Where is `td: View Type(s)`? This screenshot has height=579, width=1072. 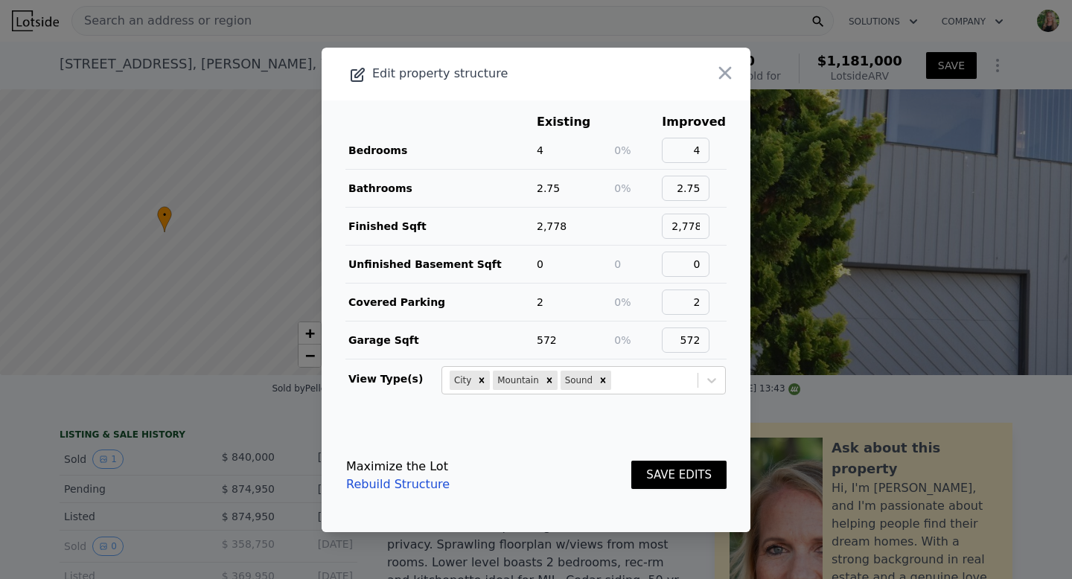 td: View Type(s) is located at coordinates (393, 377).